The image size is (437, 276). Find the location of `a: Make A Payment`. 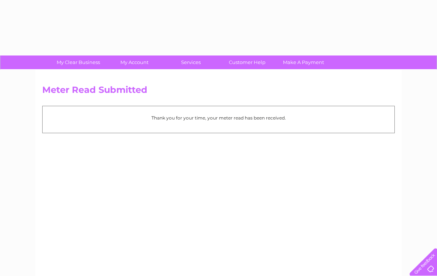

a: Make A Payment is located at coordinates (303, 62).